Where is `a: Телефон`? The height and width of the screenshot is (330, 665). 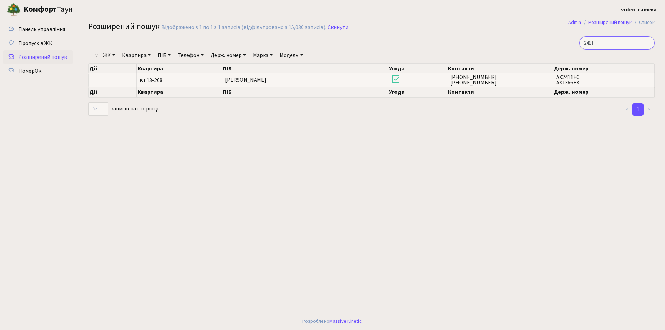 a: Телефон is located at coordinates (191, 55).